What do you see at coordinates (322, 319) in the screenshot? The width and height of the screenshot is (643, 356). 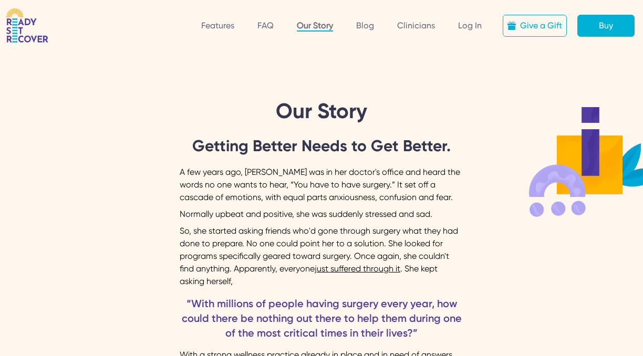 I see `div: “With millions of people having surgery every year, how could there be nothing out there to help ...` at bounding box center [322, 319].